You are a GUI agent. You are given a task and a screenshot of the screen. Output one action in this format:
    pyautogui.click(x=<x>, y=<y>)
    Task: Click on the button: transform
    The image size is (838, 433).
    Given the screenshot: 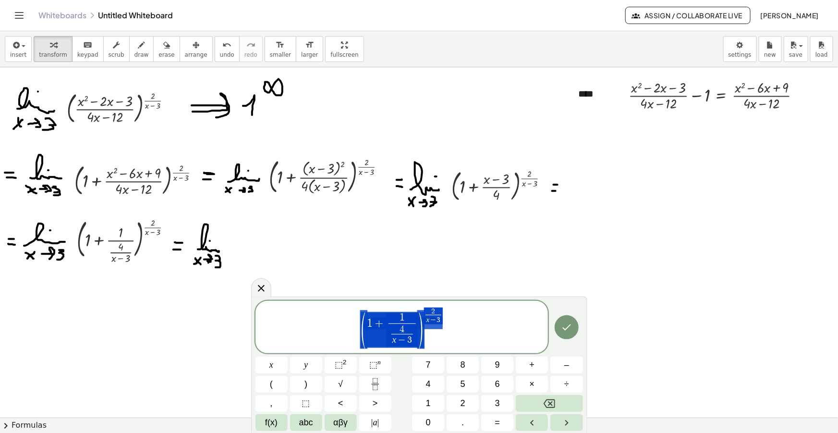 What is the action you would take?
    pyautogui.click(x=53, y=49)
    